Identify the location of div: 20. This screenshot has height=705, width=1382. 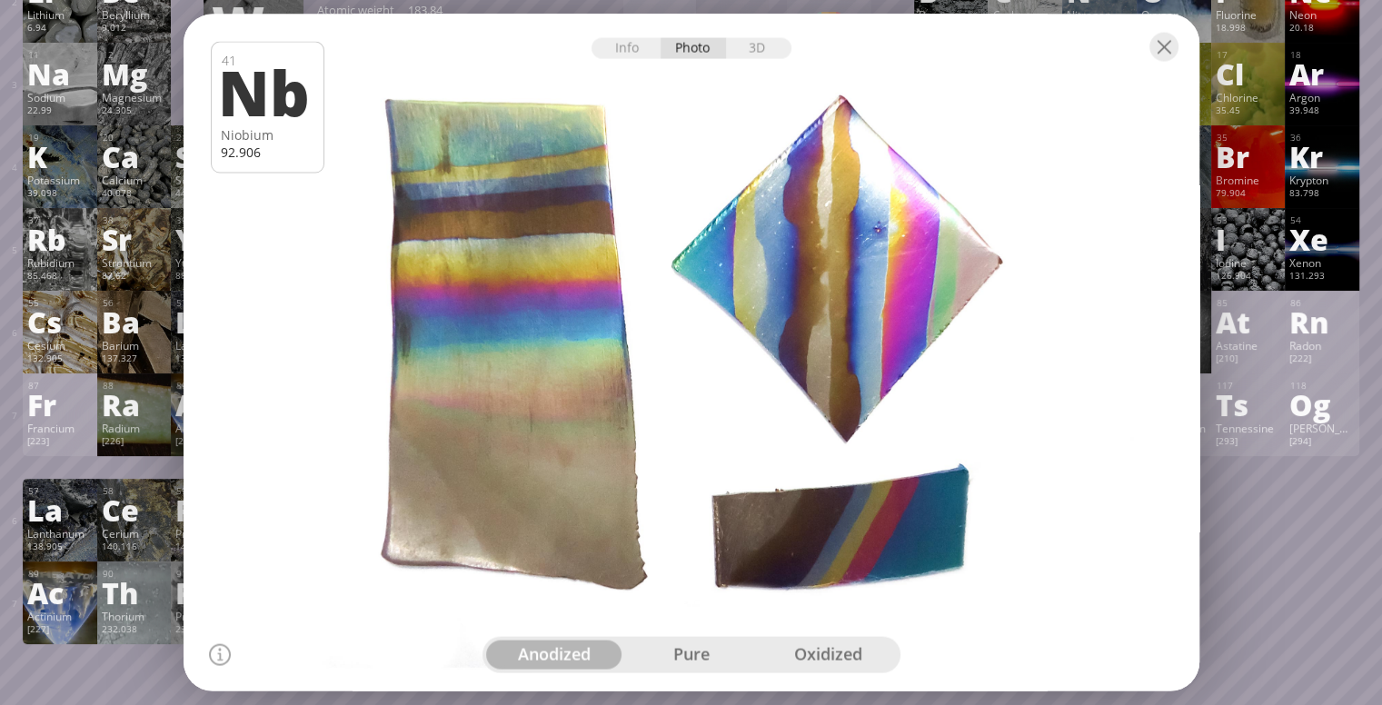
(134, 137).